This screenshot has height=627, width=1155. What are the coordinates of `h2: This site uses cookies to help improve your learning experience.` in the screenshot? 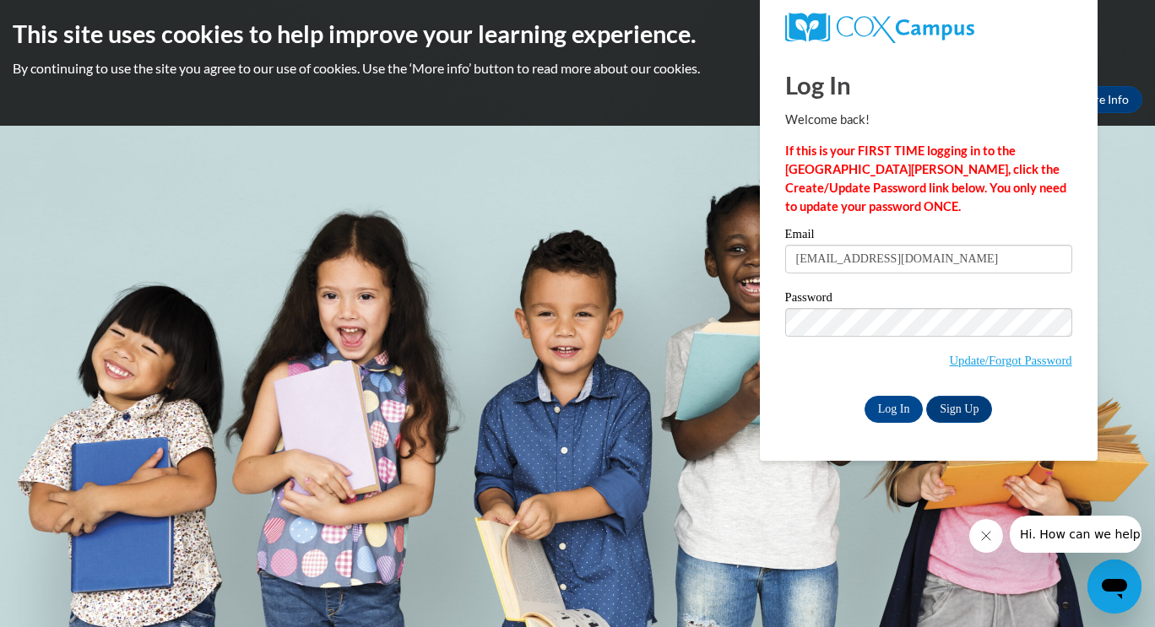 It's located at (577, 34).